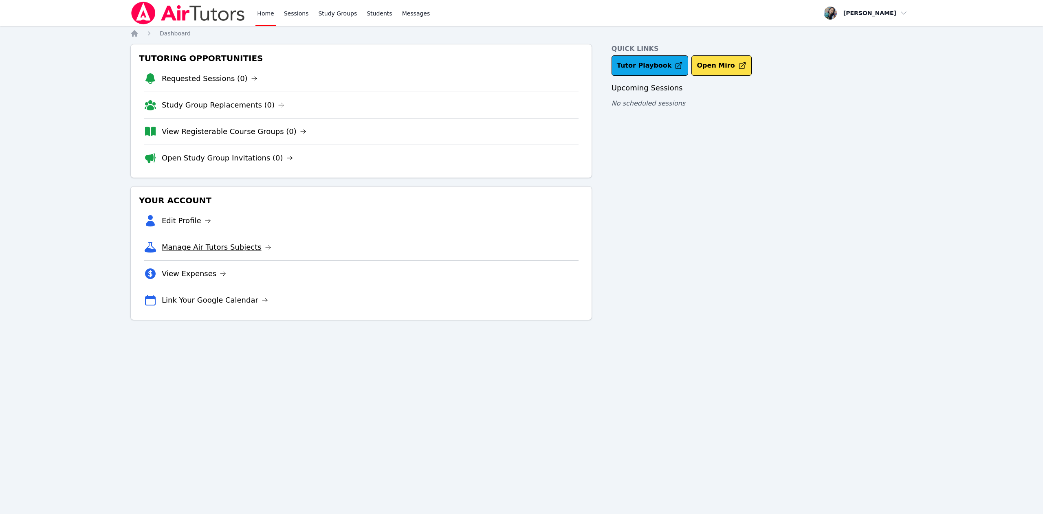 The width and height of the screenshot is (1043, 514). I want to click on a: View Registerable Course Groups (0), so click(234, 132).